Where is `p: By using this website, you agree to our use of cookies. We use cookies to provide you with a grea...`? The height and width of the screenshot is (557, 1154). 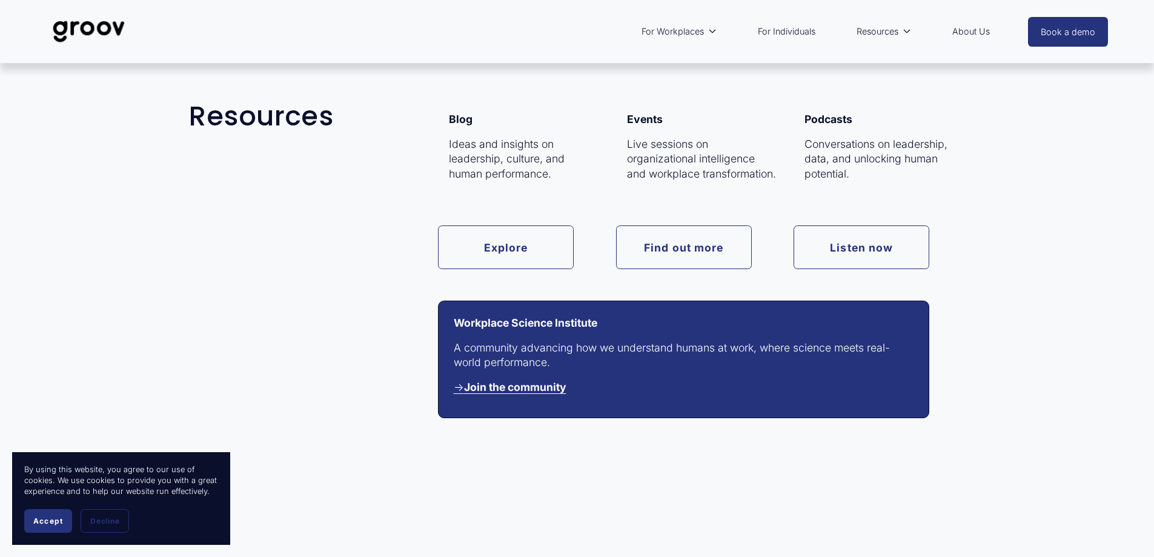
p: By using this website, you agree to our use of cookies. We use cookies to provide you with a grea... is located at coordinates (121, 480).